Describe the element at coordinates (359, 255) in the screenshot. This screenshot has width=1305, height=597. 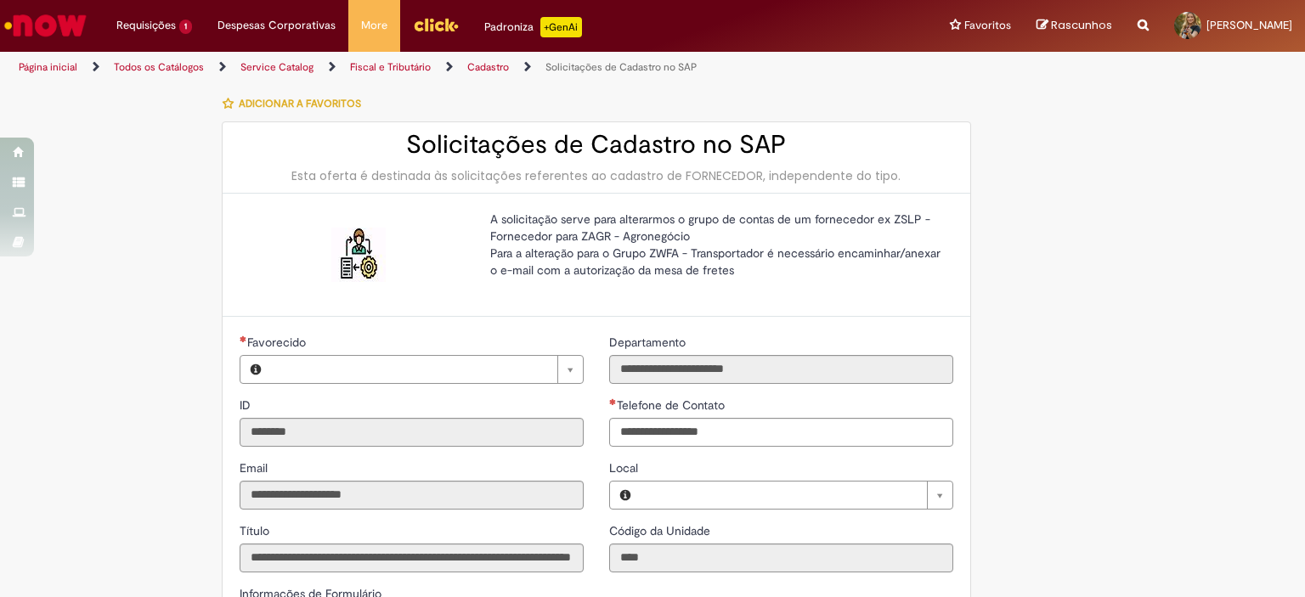
I see `img: Solicitações de Cadastro no SAP` at that location.